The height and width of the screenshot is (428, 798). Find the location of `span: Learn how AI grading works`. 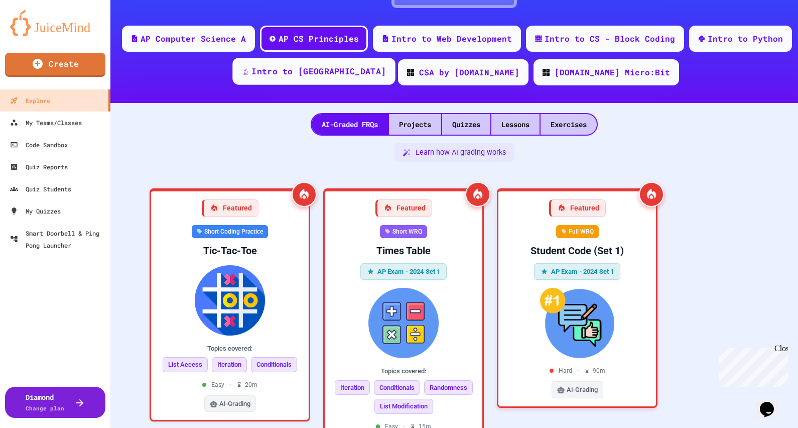

span: Learn how AI grading works is located at coordinates (461, 153).